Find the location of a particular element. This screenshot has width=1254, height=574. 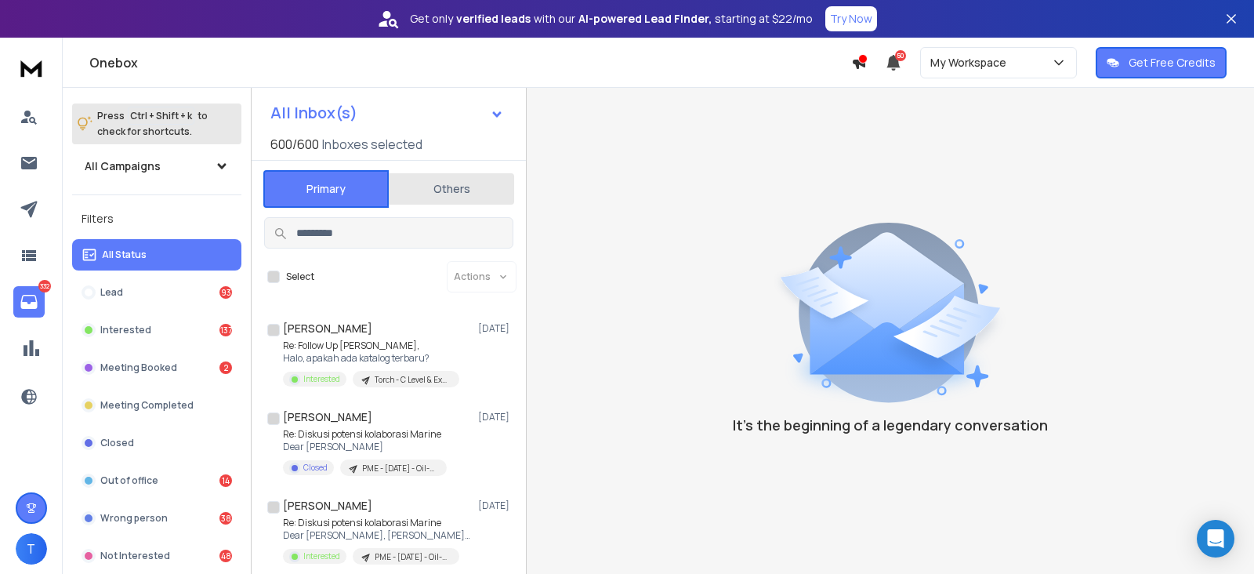

span: 50 is located at coordinates (901, 56).